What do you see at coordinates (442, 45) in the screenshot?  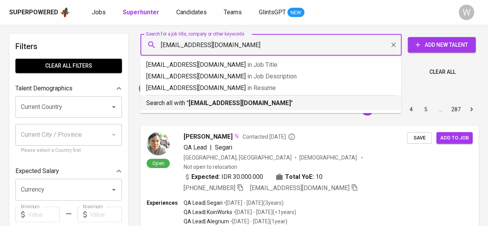 I see `button: Add New Talent` at bounding box center [442, 45].